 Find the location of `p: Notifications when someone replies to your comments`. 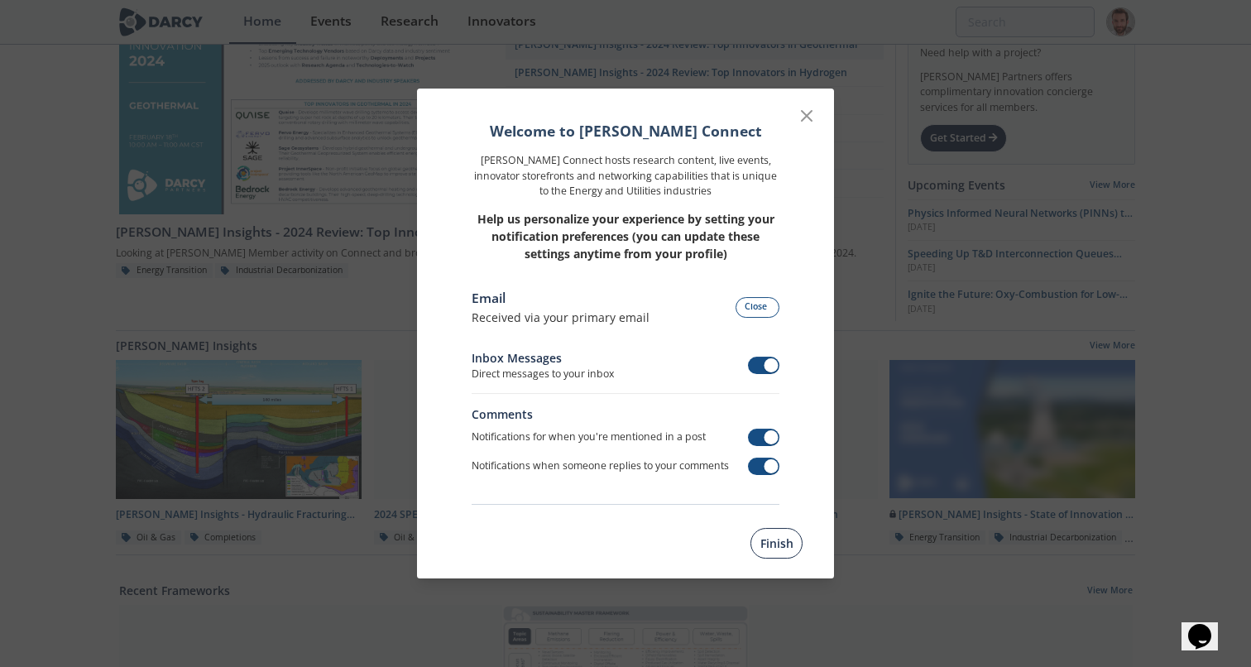

p: Notifications when someone replies to your comments is located at coordinates (600, 466).